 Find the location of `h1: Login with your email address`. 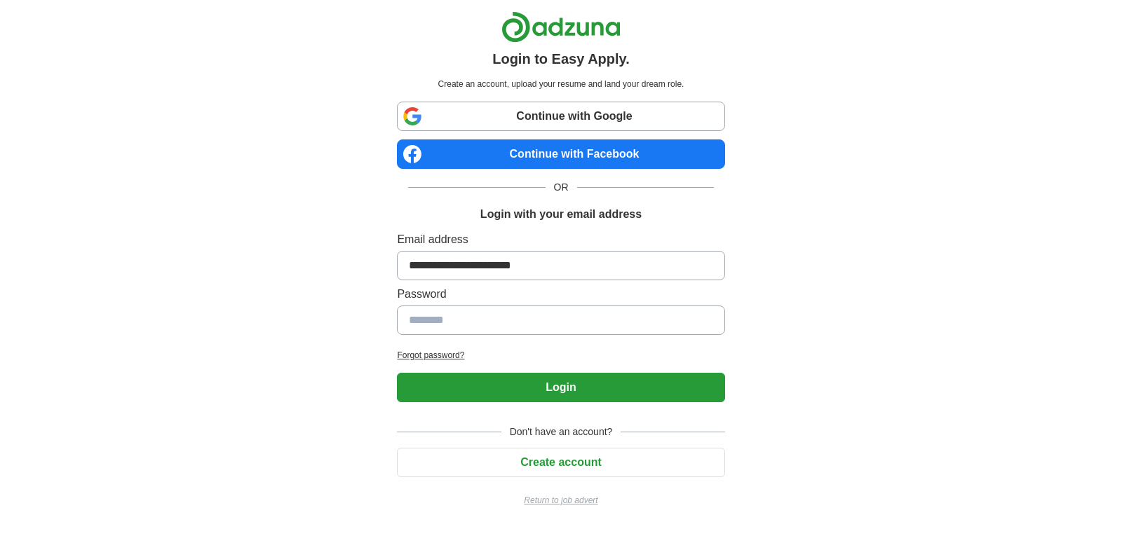

h1: Login with your email address is located at coordinates (561, 215).